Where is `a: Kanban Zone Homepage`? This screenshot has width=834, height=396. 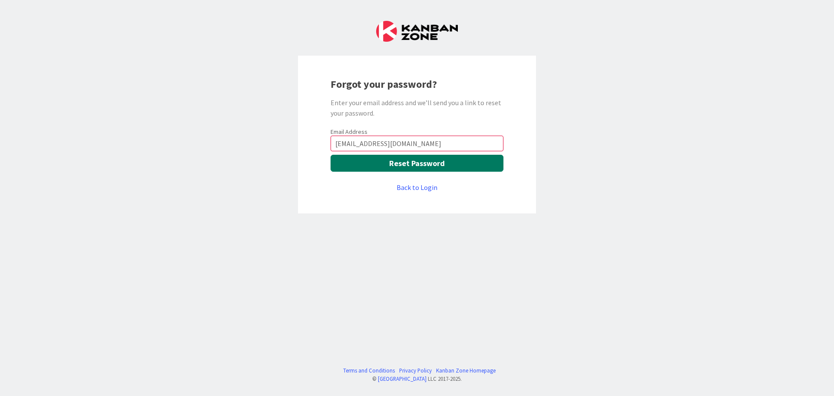
a: Kanban Zone Homepage is located at coordinates (466, 370).